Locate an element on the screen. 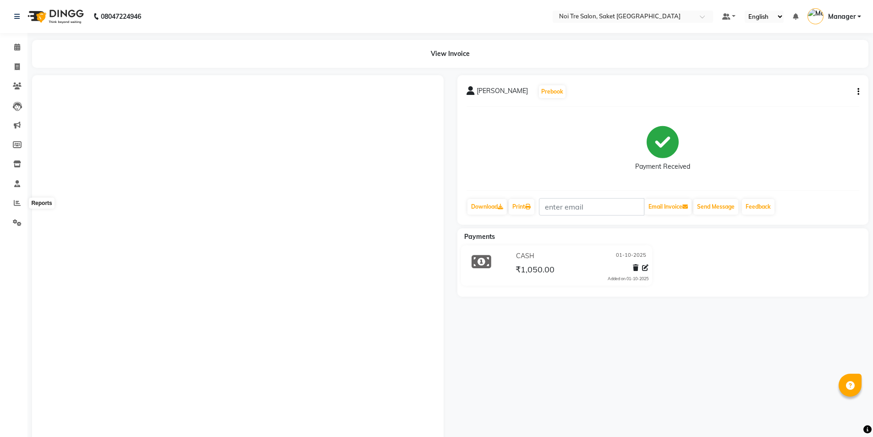 The height and width of the screenshot is (437, 873). input: enter email is located at coordinates (591, 207).